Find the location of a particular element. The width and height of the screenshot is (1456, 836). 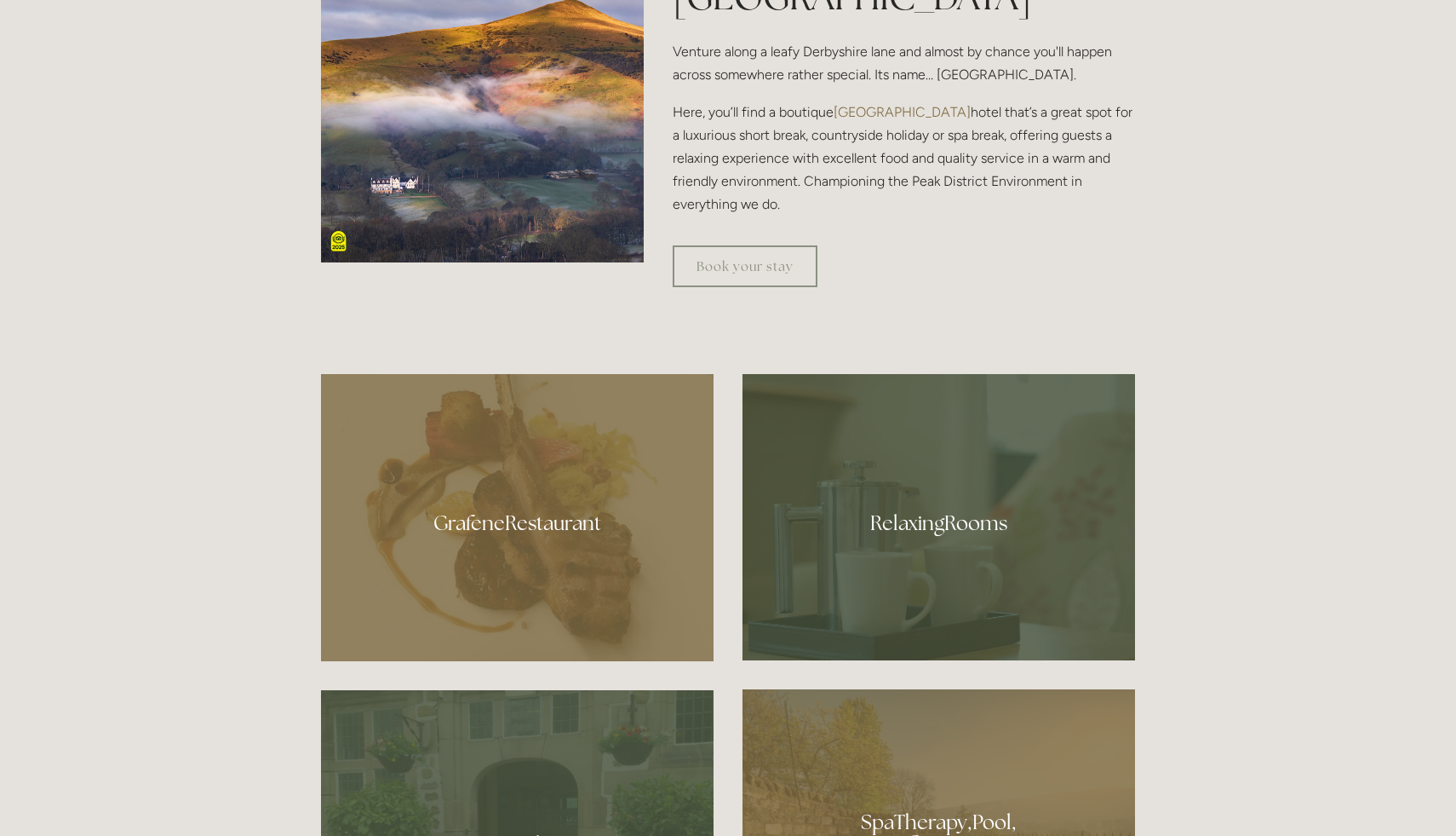

p: Venture along a leafy Derbyshire lane and almost by chance you'll happen across somewhere rather ... is located at coordinates (903, 63).